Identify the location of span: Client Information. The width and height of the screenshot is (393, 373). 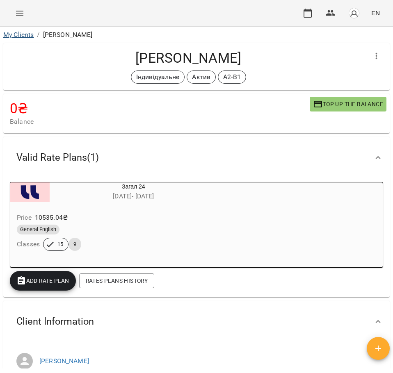
(55, 322).